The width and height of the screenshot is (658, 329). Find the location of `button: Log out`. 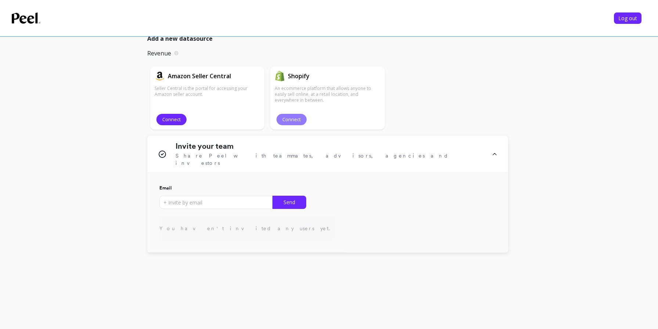

button: Log out is located at coordinates (627, 18).